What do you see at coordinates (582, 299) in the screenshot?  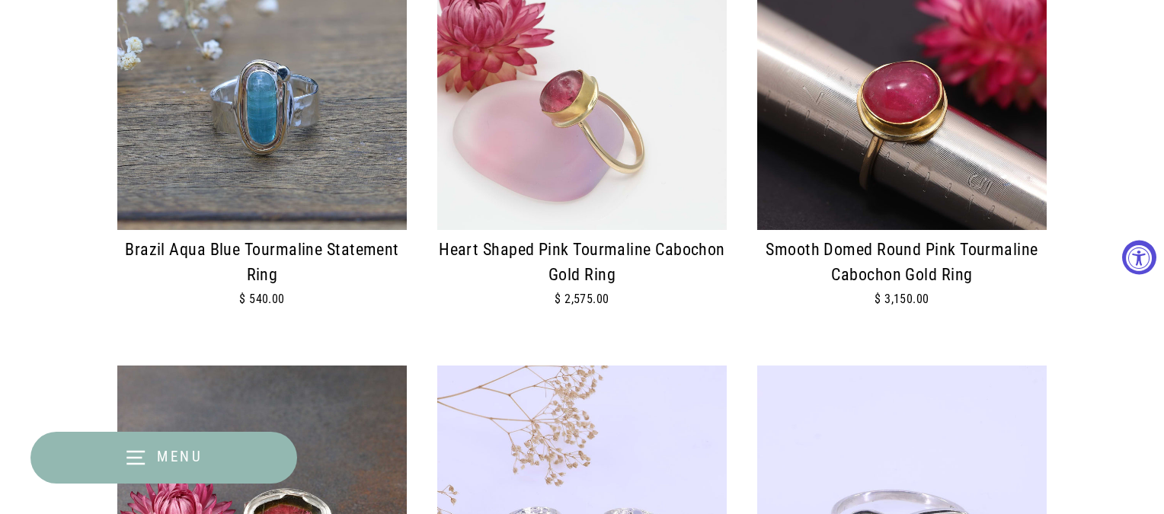 I see `span: $ 2,575.00` at bounding box center [582, 299].